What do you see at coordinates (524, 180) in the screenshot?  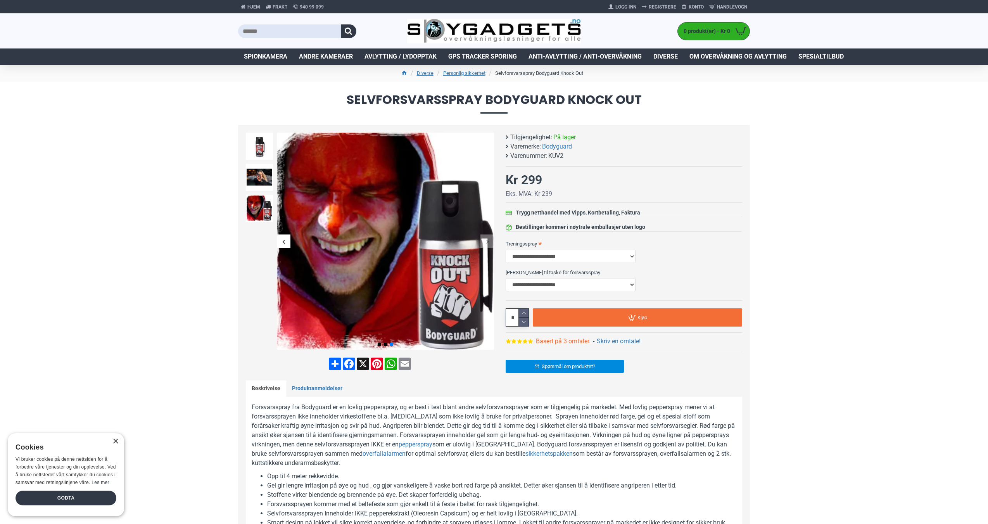 I see `div: Kr 299` at bounding box center [524, 180].